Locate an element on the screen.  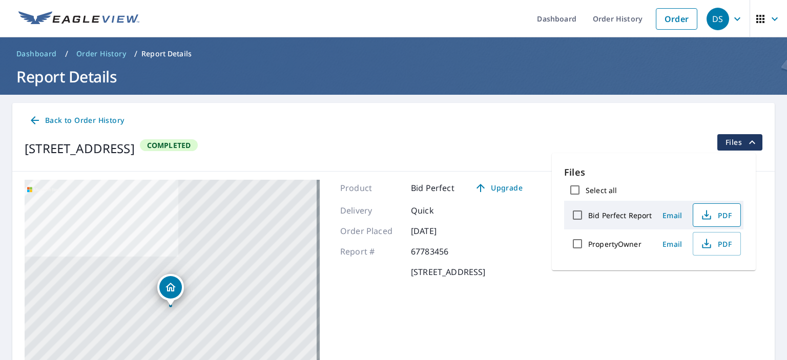
span: Dashboard is located at coordinates (36, 54).